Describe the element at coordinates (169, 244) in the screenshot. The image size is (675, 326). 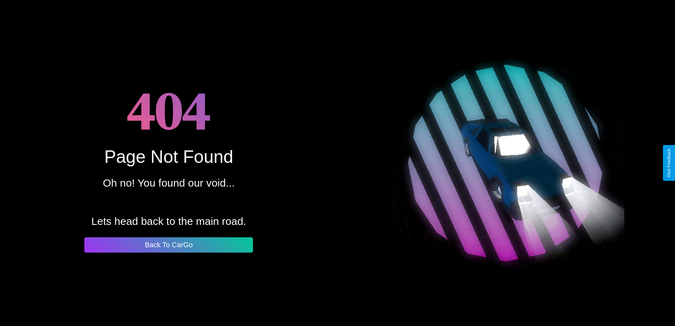
I see `button: Back To CarGo` at that location.